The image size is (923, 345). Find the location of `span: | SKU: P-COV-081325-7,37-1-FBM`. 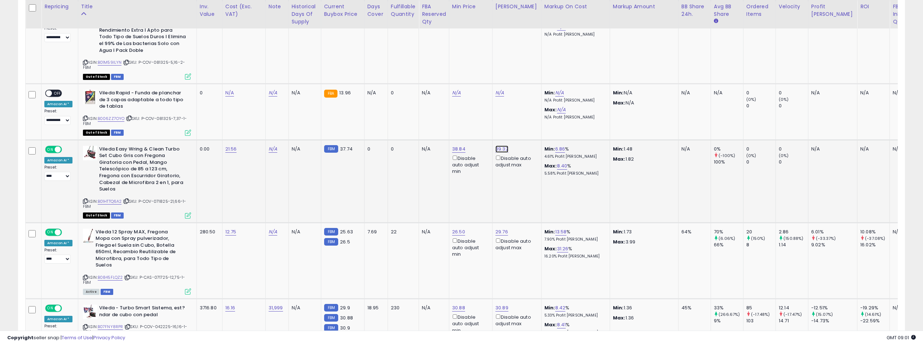

span: | SKU: P-COV-081325-7,37-1-FBM is located at coordinates (135, 121).